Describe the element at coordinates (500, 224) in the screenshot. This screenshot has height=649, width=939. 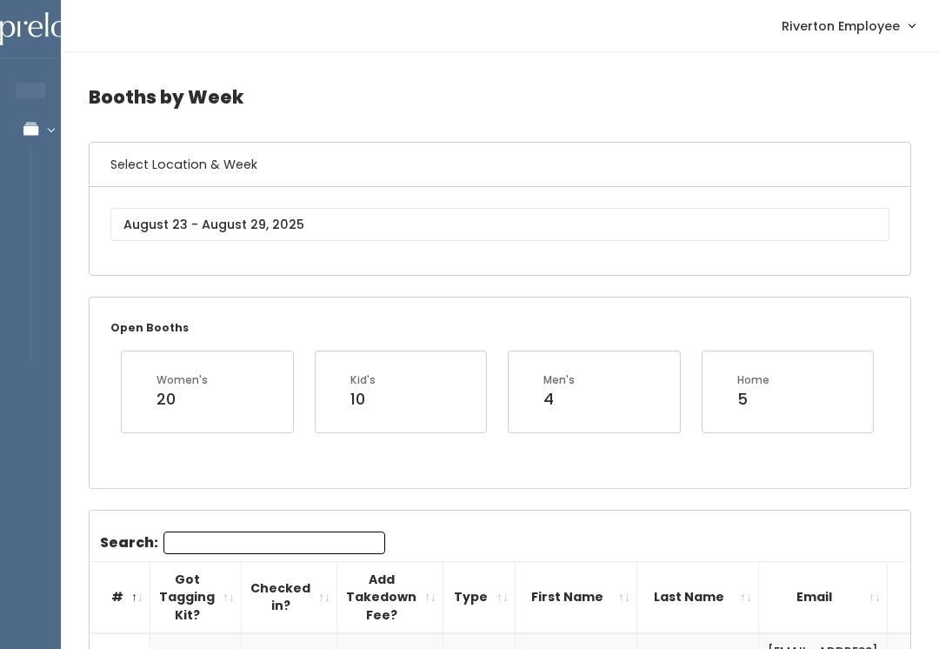
I see `input: August 23 - August 29, 2025` at that location.